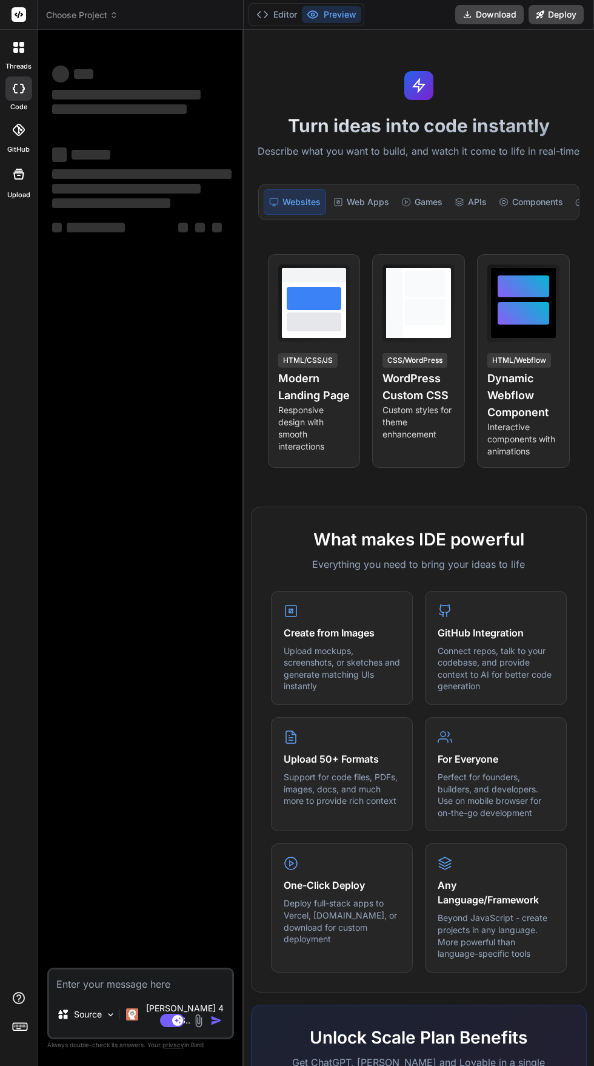 This screenshot has width=594, height=1066. Describe the element at coordinates (141, 1044) in the screenshot. I see `p: Always double-check its answers. Your in Bind` at that location.